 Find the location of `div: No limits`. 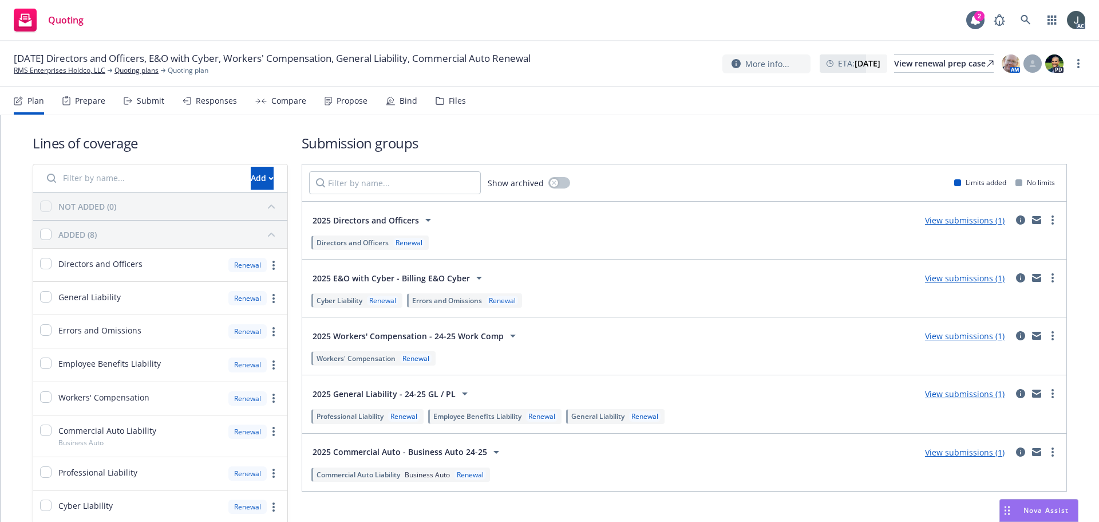

div: No limits is located at coordinates (1035, 182).